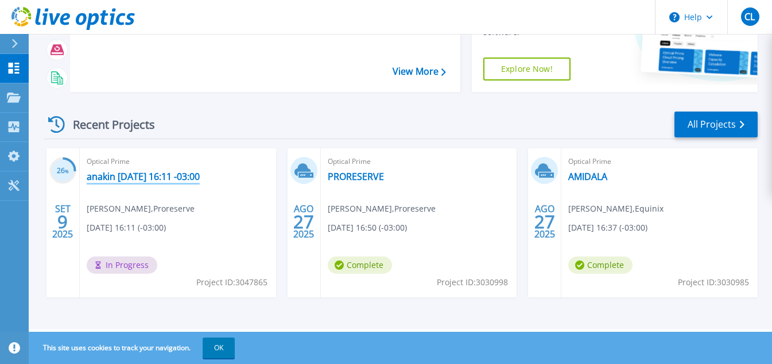 The image size is (772, 364). What do you see at coordinates (63, 221) in the screenshot?
I see `div: SET 2025` at bounding box center [63, 221].